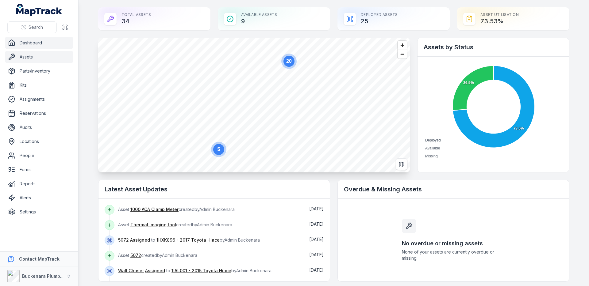  What do you see at coordinates (401, 164) in the screenshot?
I see `button: Switch to Map View` at bounding box center [401, 164].